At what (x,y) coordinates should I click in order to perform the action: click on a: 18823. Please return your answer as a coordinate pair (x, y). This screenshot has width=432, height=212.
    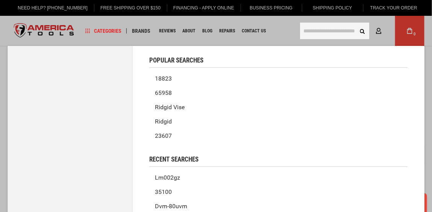
    Looking at the image, I should click on (279, 79).